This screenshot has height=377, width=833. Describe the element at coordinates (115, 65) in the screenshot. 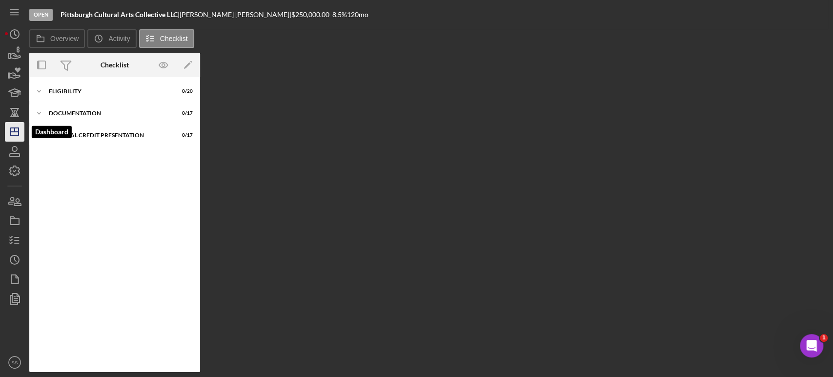

I see `div: Checklist` at that location.